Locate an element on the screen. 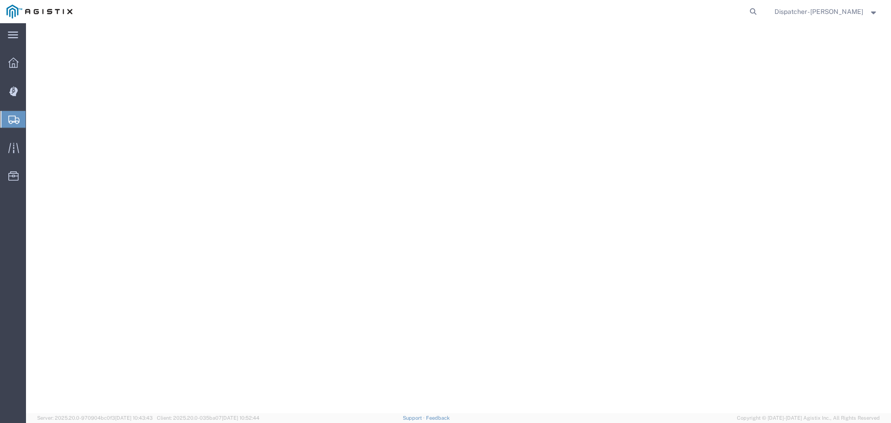 The height and width of the screenshot is (423, 891). span: Dispatcher - Surinder Athwal is located at coordinates (819, 12).